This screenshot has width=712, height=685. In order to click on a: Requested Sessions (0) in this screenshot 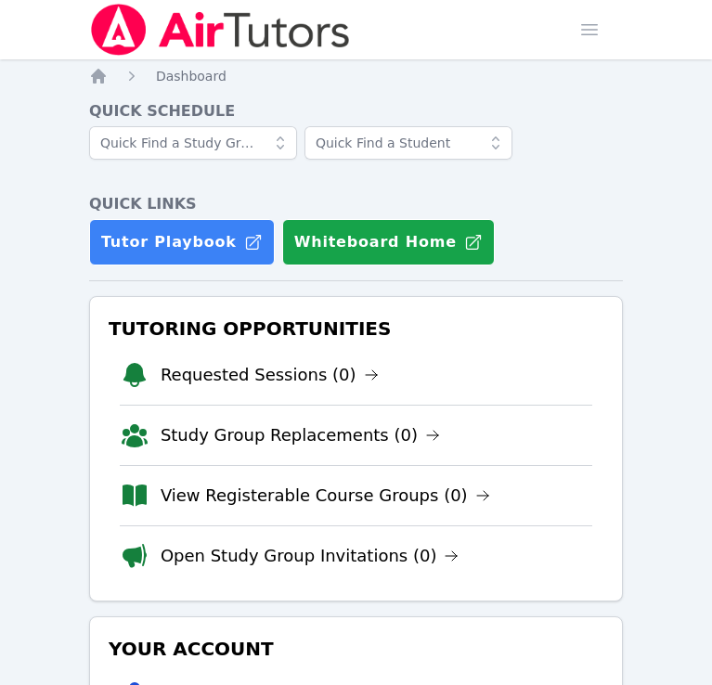, I will do `click(269, 375)`.